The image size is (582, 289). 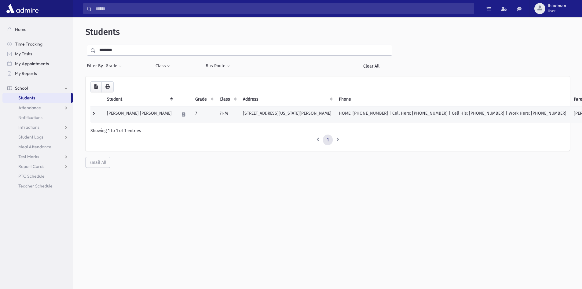 What do you see at coordinates (38, 186) in the screenshot?
I see `a: Teacher Schedule` at bounding box center [38, 186].